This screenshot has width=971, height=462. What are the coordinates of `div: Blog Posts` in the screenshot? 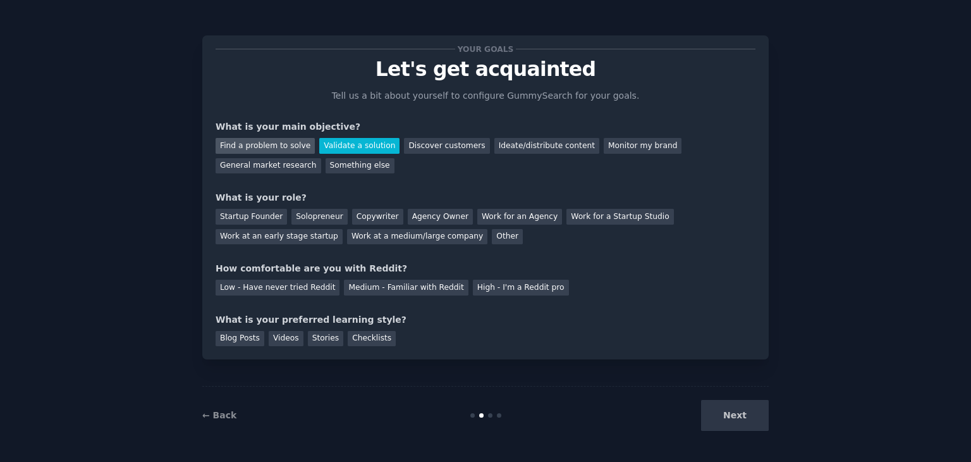 It's located at (240, 338).